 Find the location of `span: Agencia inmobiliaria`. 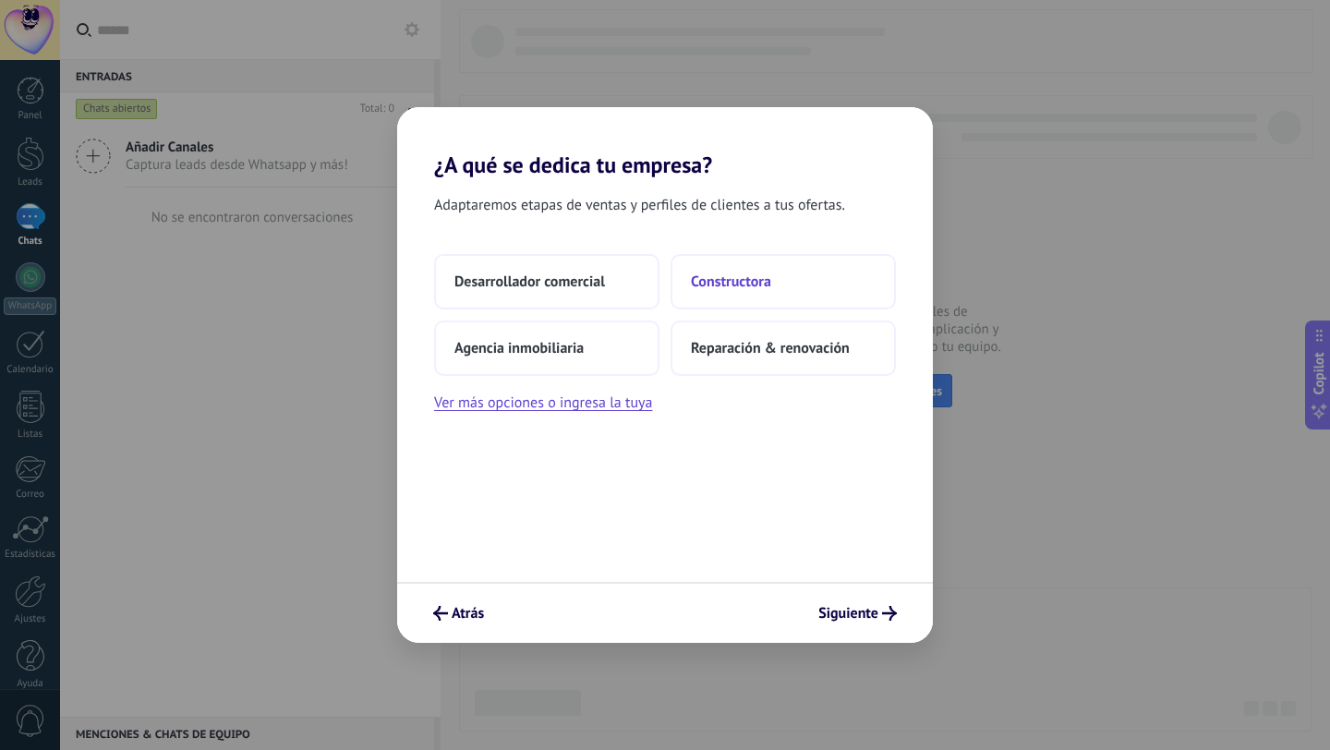

span: Agencia inmobiliaria is located at coordinates (519, 348).